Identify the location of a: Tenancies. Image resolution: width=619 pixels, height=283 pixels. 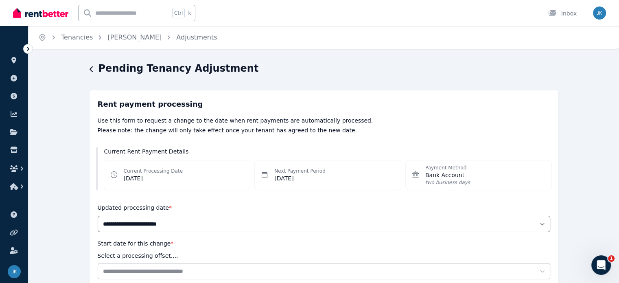
(77, 37).